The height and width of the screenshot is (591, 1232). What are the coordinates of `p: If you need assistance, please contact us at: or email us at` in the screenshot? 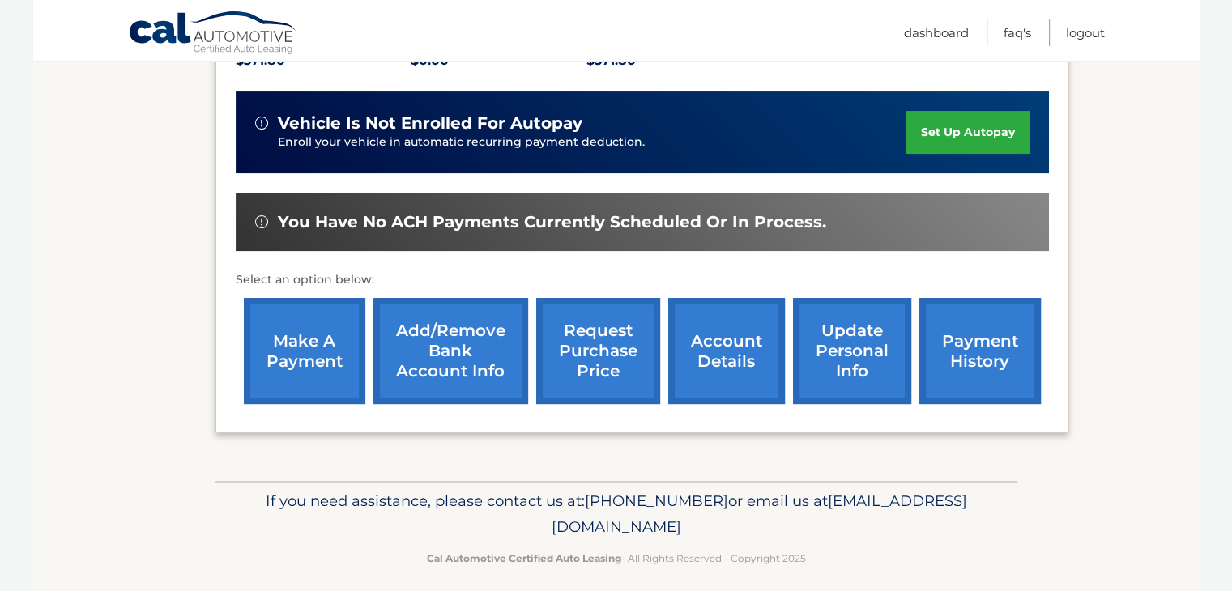 It's located at (616, 514).